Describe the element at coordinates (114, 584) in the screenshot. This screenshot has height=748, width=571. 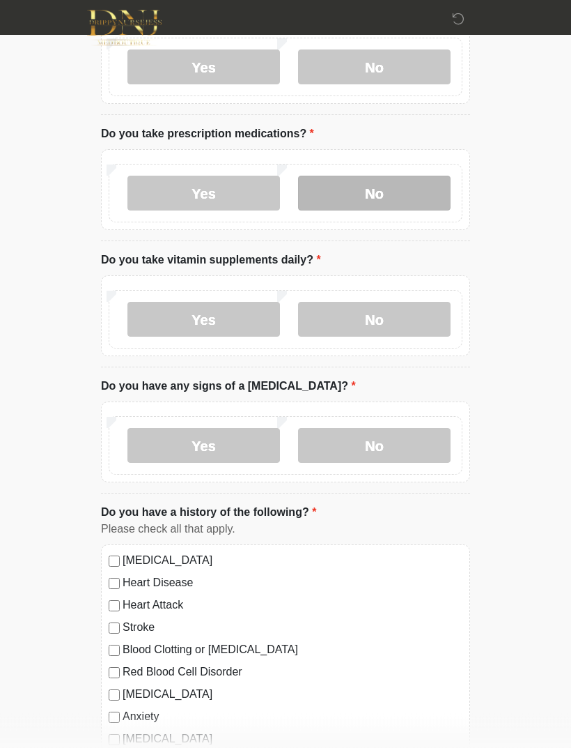
I see `input: Heart Disease` at that location.